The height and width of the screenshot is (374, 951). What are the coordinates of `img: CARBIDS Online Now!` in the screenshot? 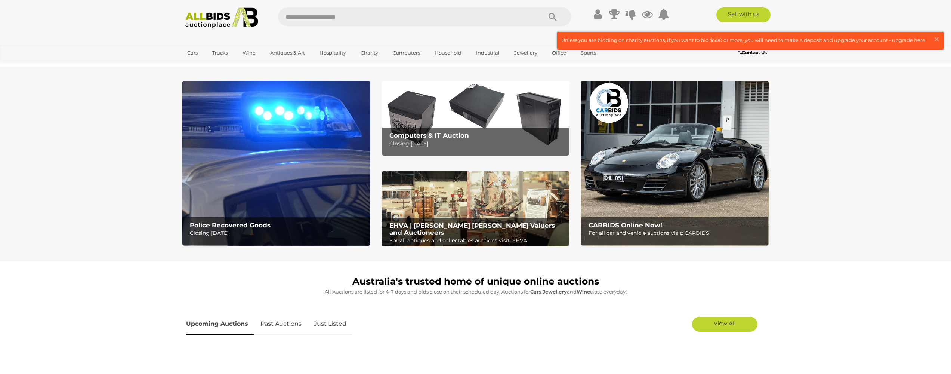 It's located at (674, 163).